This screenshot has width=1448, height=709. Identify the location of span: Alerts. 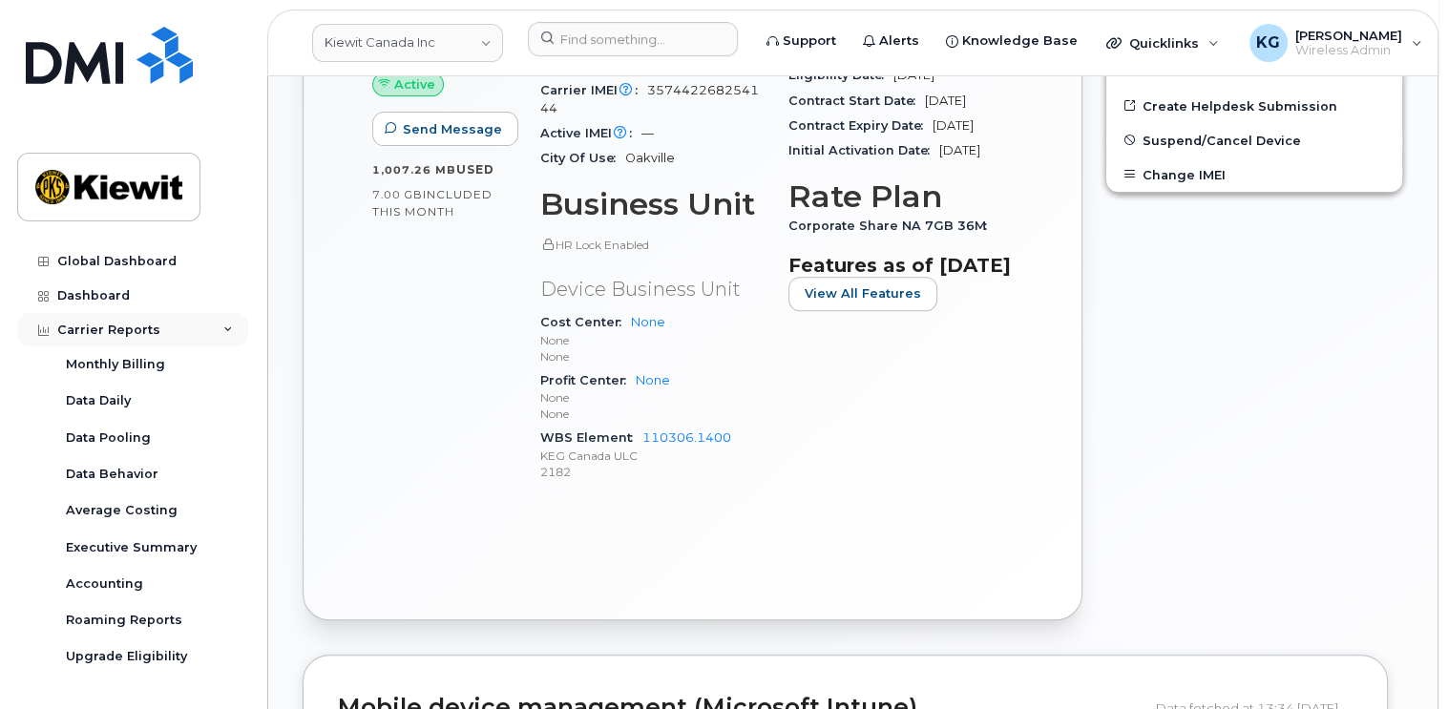
(899, 41).